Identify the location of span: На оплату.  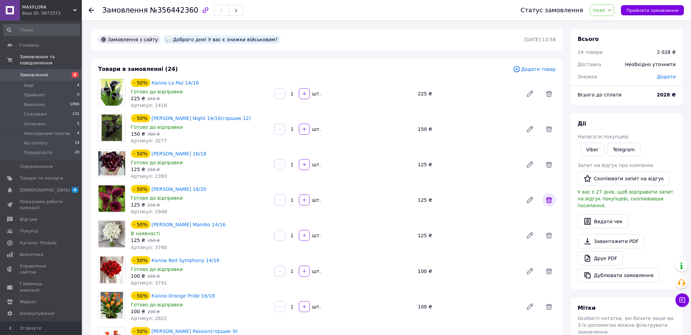
(36, 143).